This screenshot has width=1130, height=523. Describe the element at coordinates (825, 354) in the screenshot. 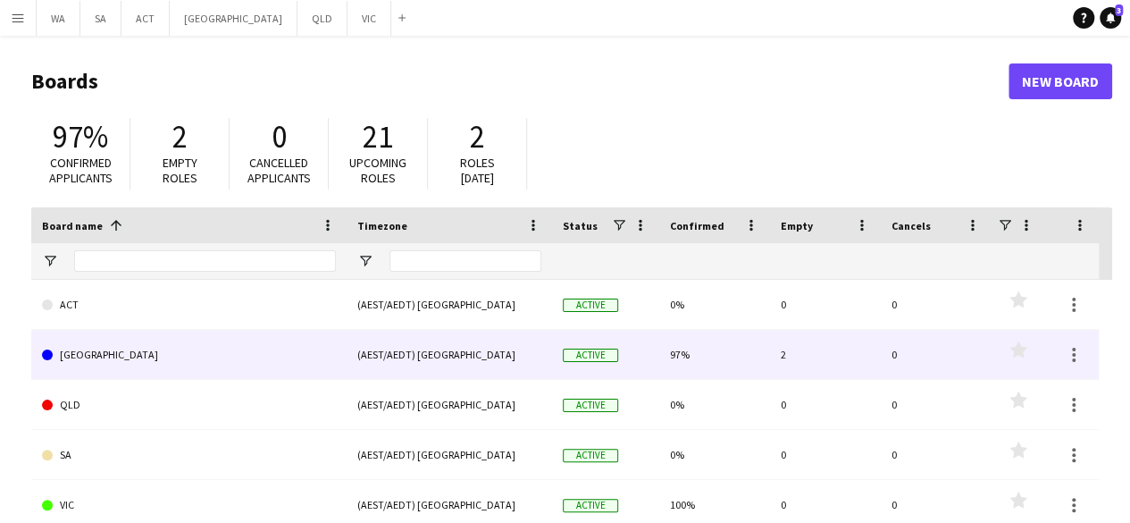

I see `div: 2` at that location.